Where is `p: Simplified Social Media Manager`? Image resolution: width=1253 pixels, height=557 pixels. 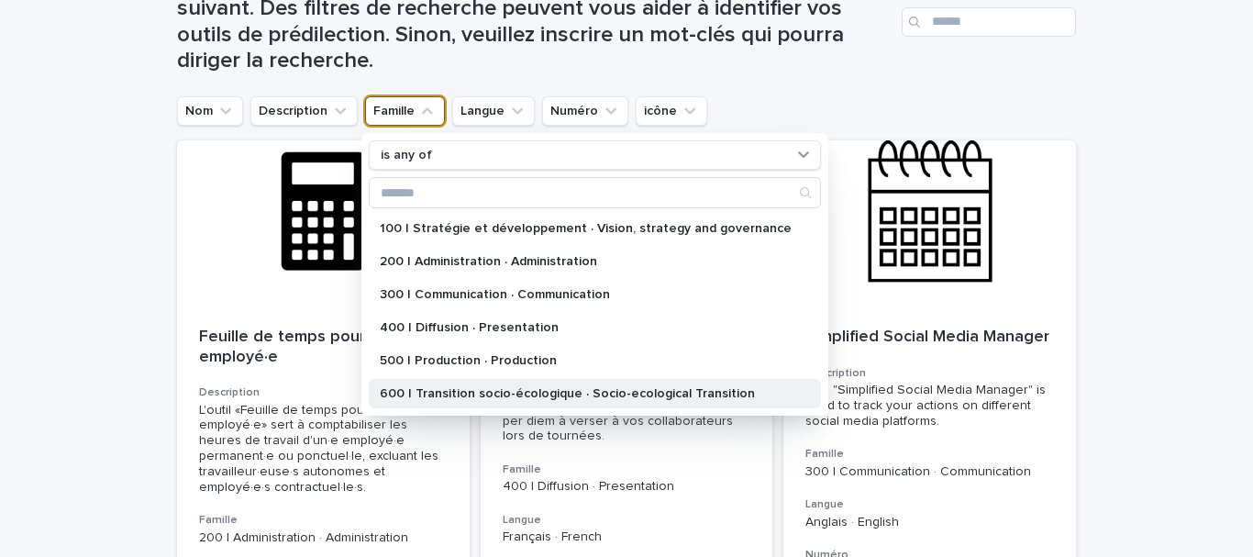
p: Simplified Social Media Manager is located at coordinates (929, 337).